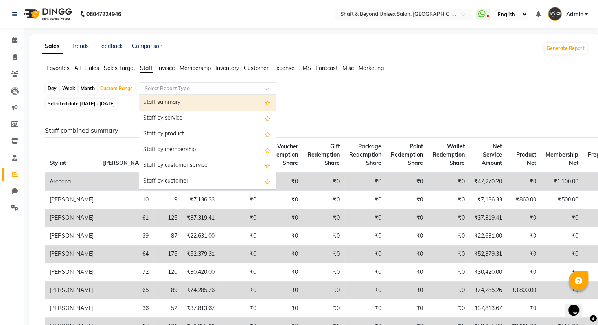 The width and height of the screenshot is (598, 325). I want to click on a: Sales, so click(52, 46).